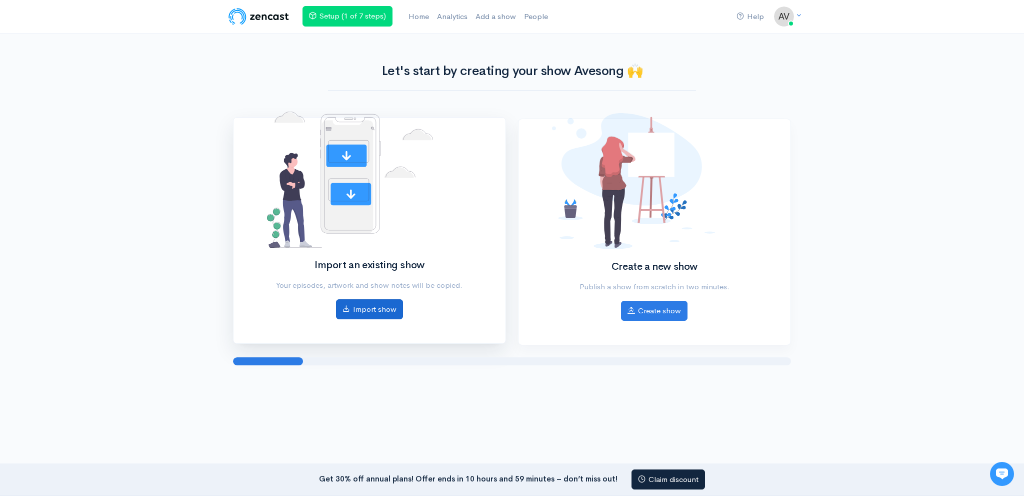 The height and width of the screenshot is (496, 1024). What do you see at coordinates (654, 287) in the screenshot?
I see `p: Publish a show from scratch in two minutes.` at bounding box center [654, 287].